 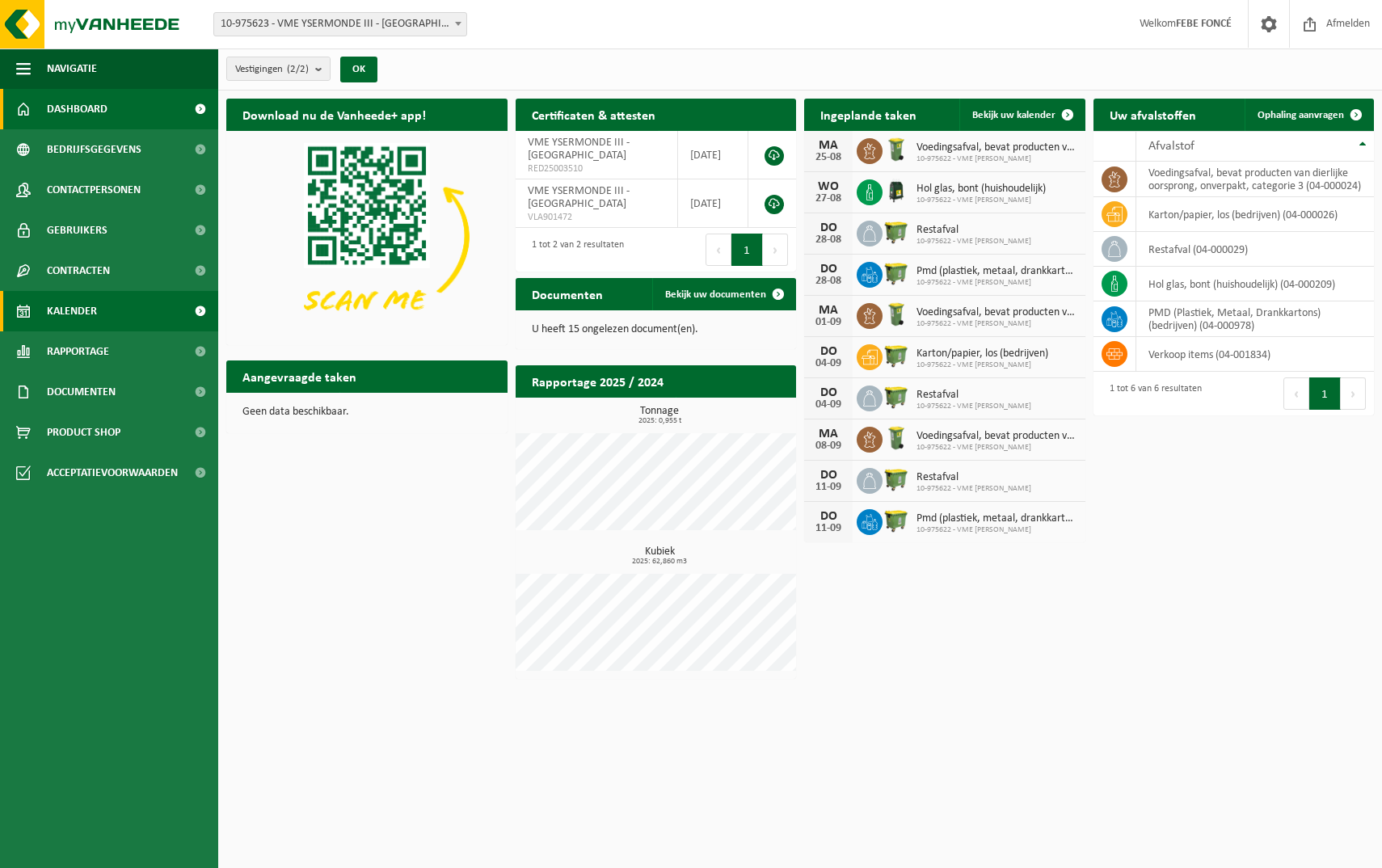 I want to click on span: Bekijk uw documenten, so click(x=715, y=294).